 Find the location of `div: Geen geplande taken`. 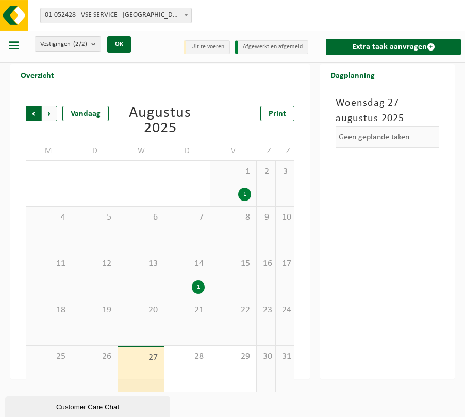

div: Geen geplande taken is located at coordinates (387, 137).